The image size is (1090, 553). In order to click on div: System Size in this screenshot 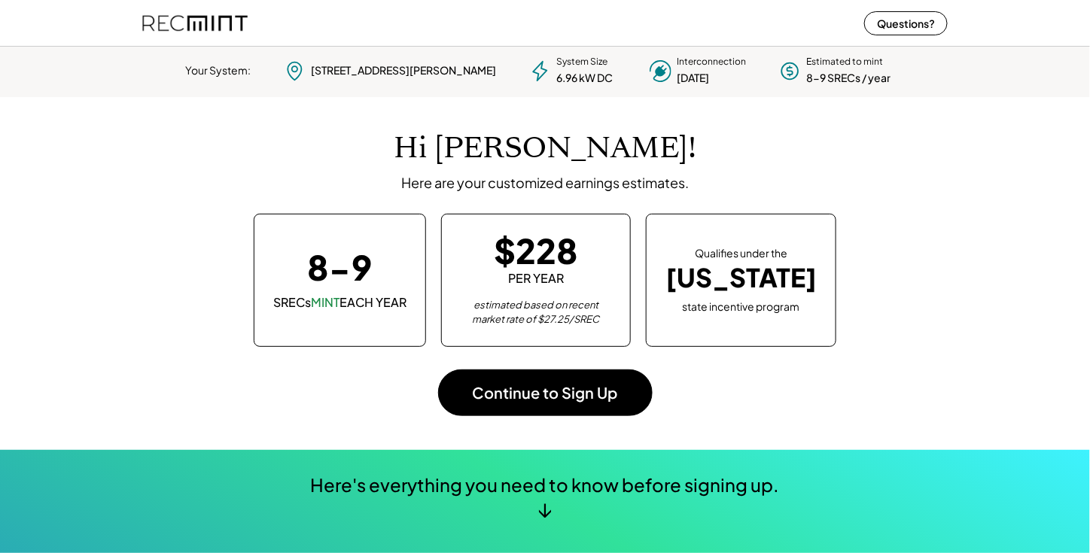, I will do `click(583, 62)`.